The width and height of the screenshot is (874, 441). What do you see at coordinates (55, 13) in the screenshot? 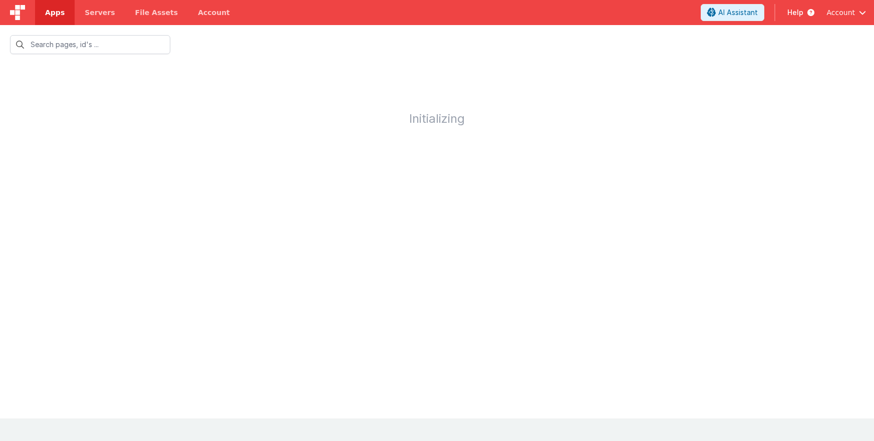
I see `span: Apps` at bounding box center [55, 13].